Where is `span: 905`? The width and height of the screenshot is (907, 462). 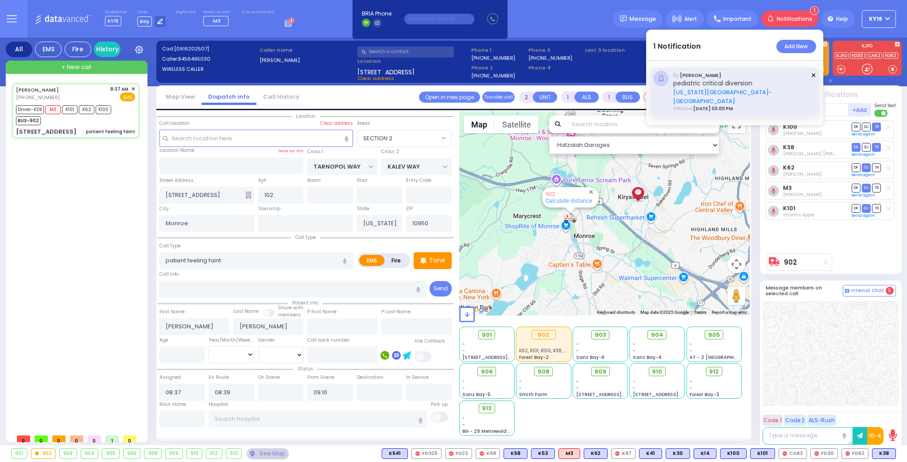
span: 905 is located at coordinates (714, 335).